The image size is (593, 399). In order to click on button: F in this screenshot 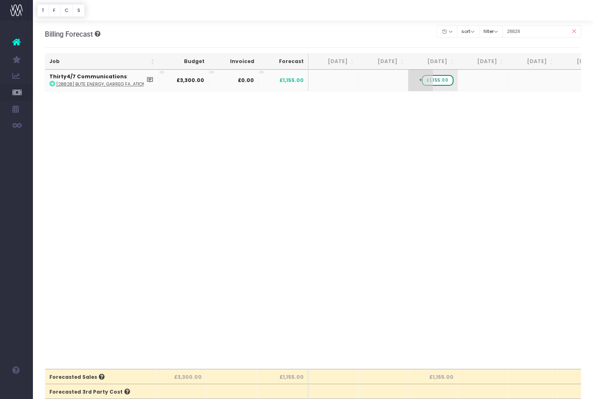, I will do `click(54, 10)`.